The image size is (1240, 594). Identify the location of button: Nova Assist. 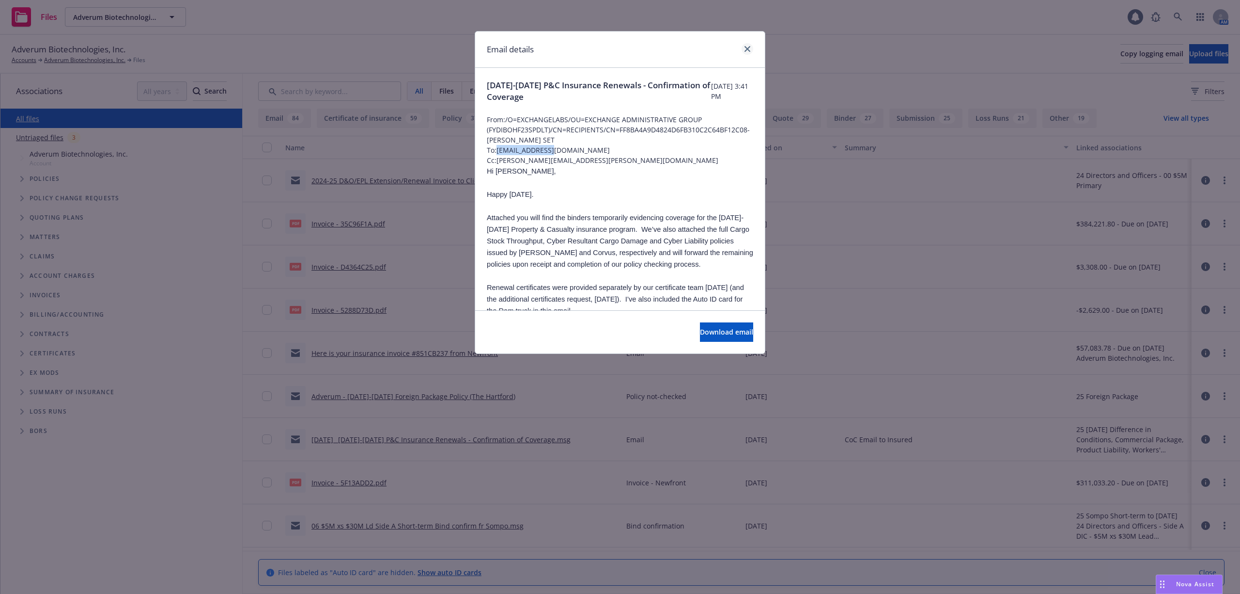
(1190, 584).